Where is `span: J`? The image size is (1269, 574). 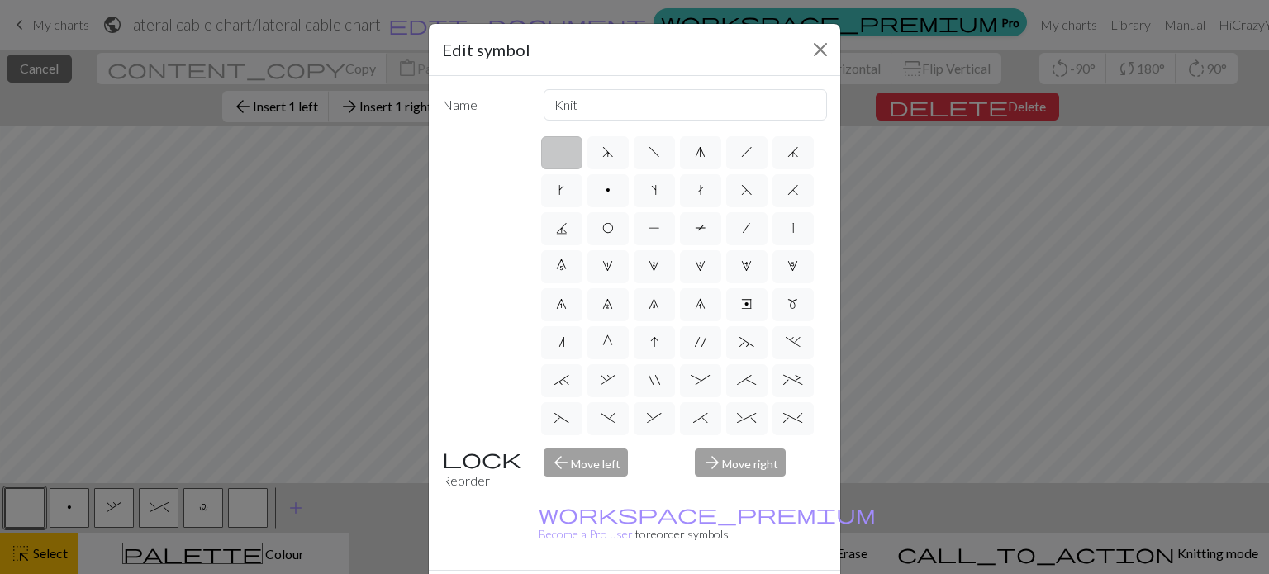
span: J is located at coordinates (562, 228).